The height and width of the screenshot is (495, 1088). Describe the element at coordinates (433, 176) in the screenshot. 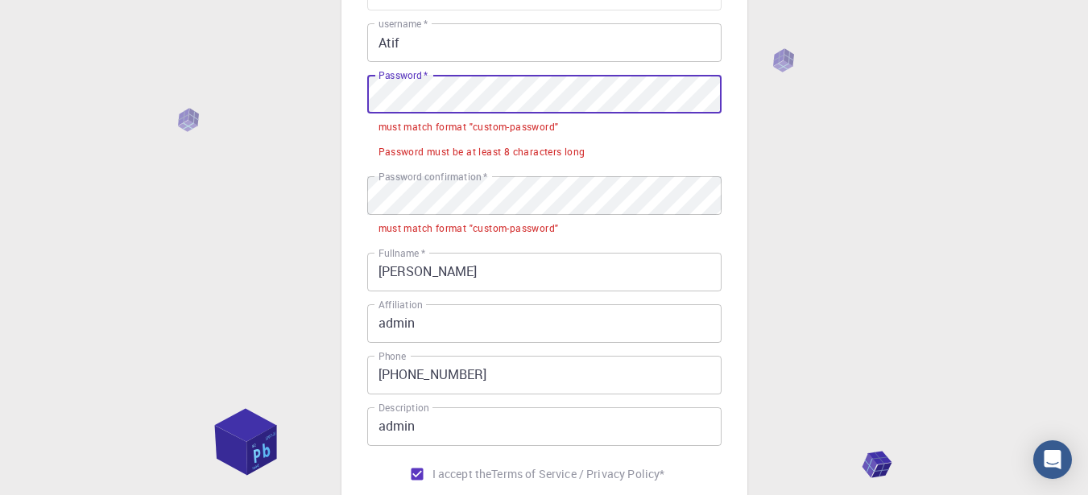

I see `label: Password confirmation` at that location.